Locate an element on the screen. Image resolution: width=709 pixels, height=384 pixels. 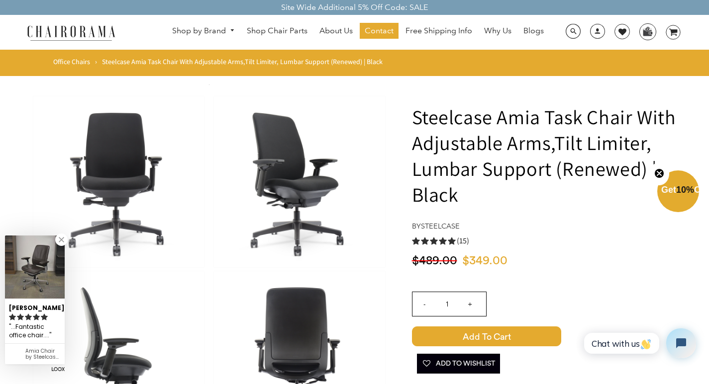
span: $349.00 is located at coordinates (484, 261).